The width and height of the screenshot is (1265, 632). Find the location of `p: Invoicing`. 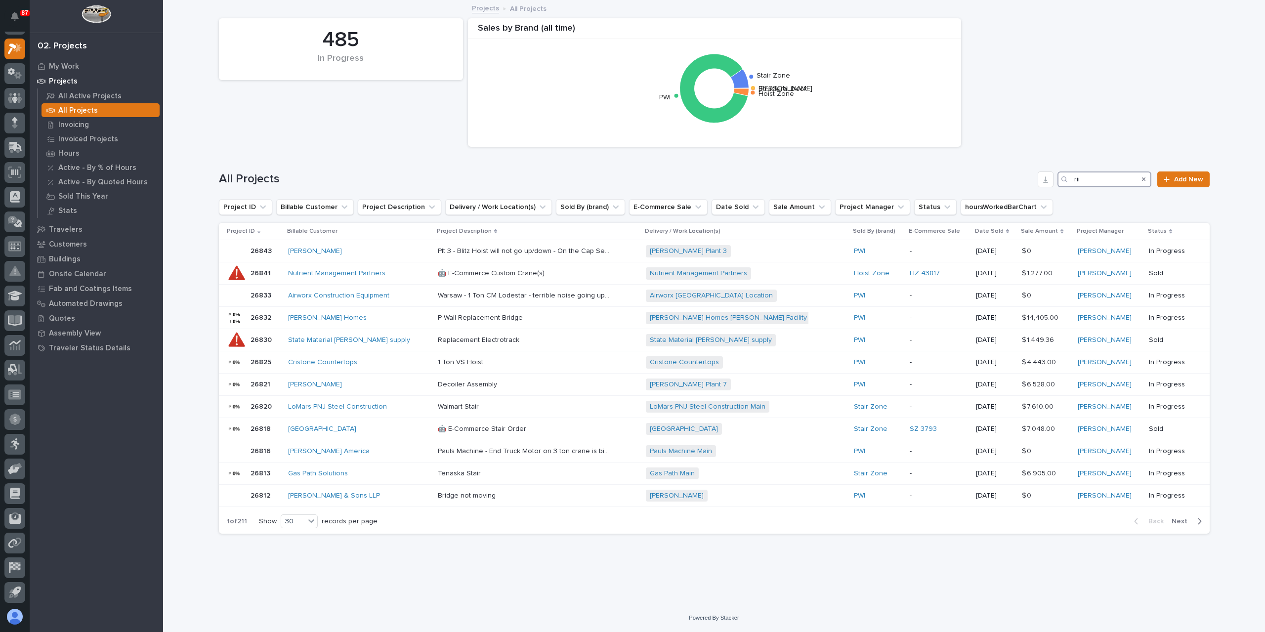

p: Invoicing is located at coordinates (74, 125).